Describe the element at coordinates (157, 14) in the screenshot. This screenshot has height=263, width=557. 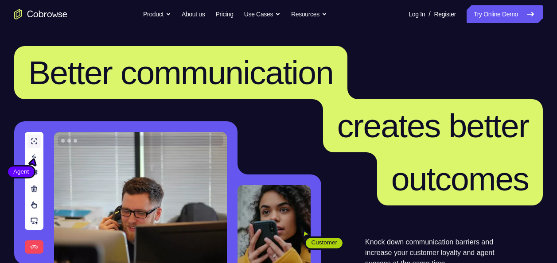
I see `button: Product` at that location.